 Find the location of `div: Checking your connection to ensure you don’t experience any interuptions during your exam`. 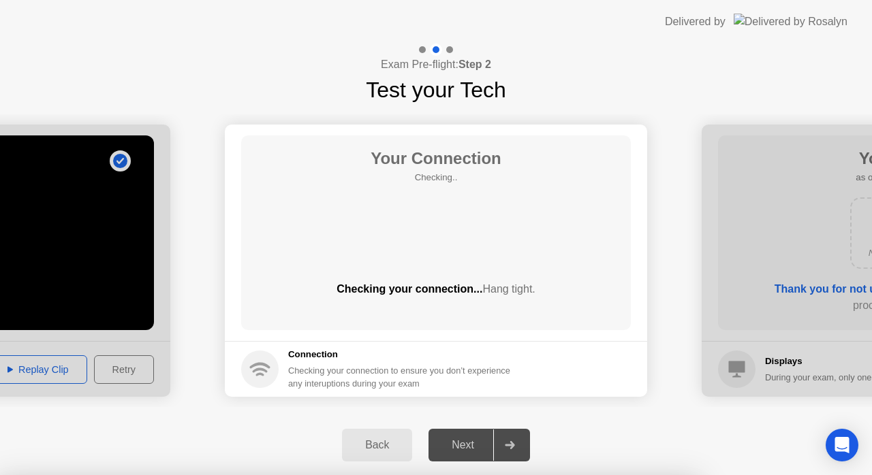

div: Checking your connection to ensure you don’t experience any interuptions during your exam is located at coordinates (403, 377).